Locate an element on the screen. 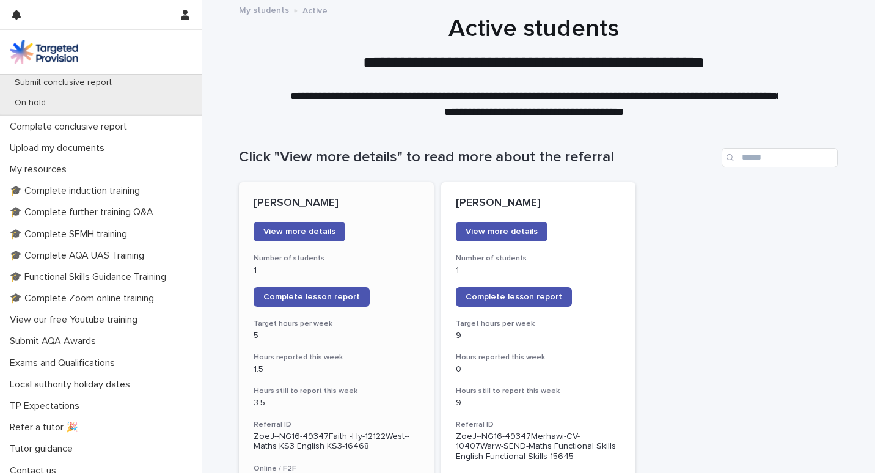 Image resolution: width=875 pixels, height=473 pixels. p: 0 is located at coordinates (538, 369).